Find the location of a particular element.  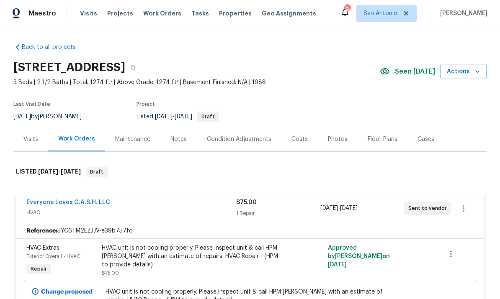

div: Costs is located at coordinates (299, 139).